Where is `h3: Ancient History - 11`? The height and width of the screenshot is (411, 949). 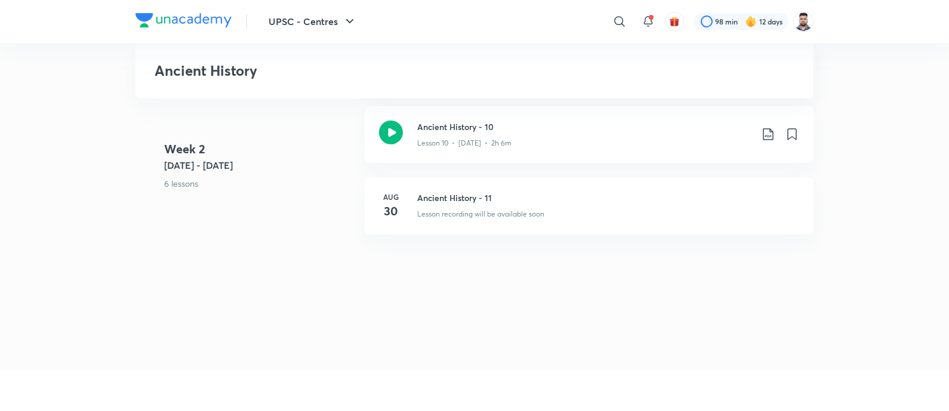
h3: Ancient History - 11 is located at coordinates (608, 198).